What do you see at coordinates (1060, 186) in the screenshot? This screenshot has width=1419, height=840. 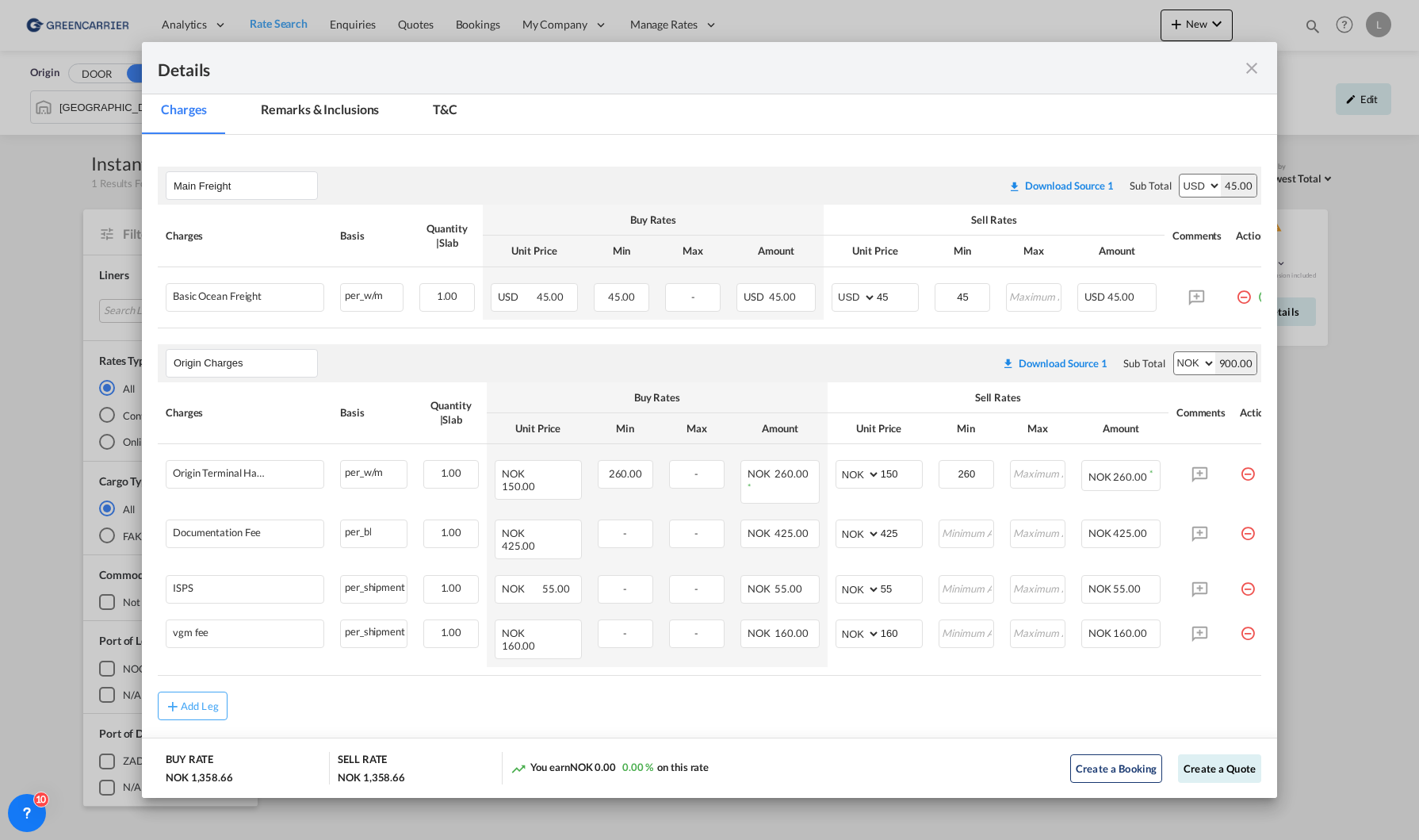 I see `div: Download original source rate sheet` at bounding box center [1060, 186].